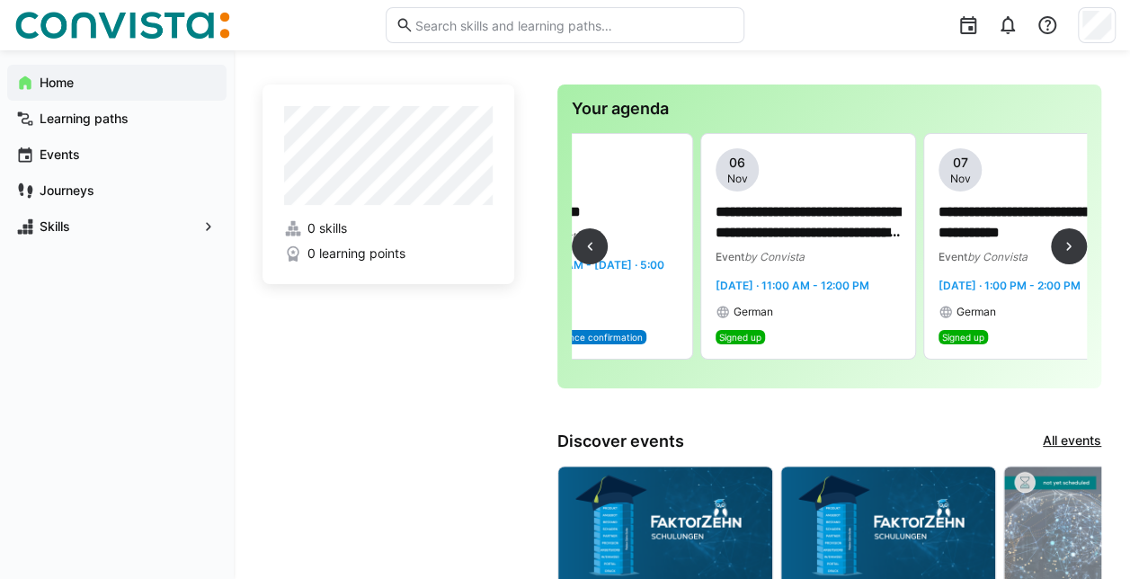 The width and height of the screenshot is (1130, 579). What do you see at coordinates (574, 25) in the screenshot?
I see `input: Search skills and learning paths…` at bounding box center [574, 25].